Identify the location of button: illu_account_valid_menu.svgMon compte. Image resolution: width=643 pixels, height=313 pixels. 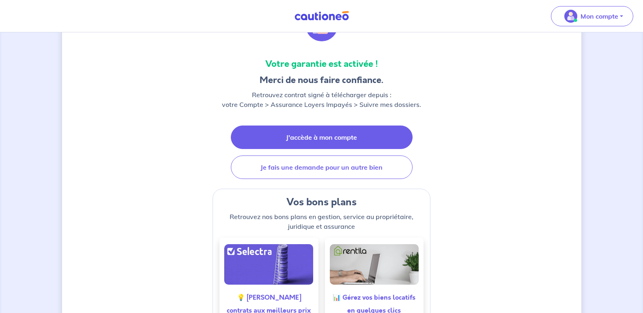
(592, 16).